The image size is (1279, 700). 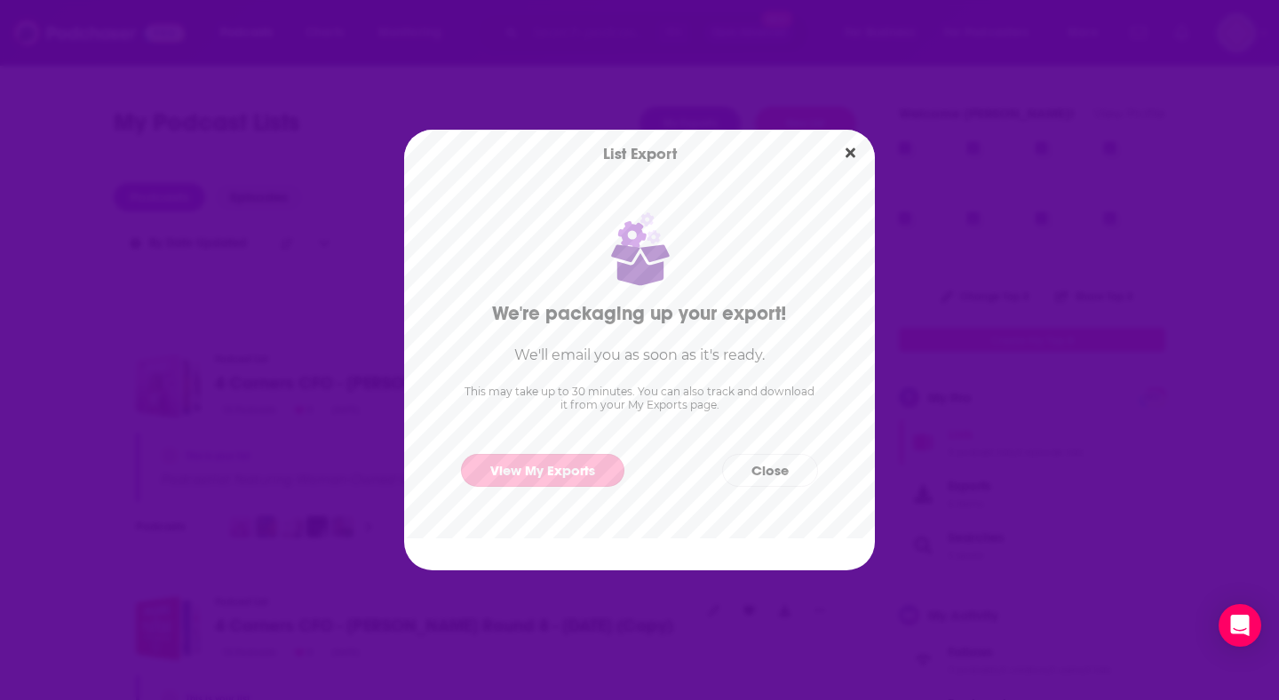 What do you see at coordinates (640, 248) in the screenshot?
I see `img: Package with cogs` at bounding box center [640, 248].